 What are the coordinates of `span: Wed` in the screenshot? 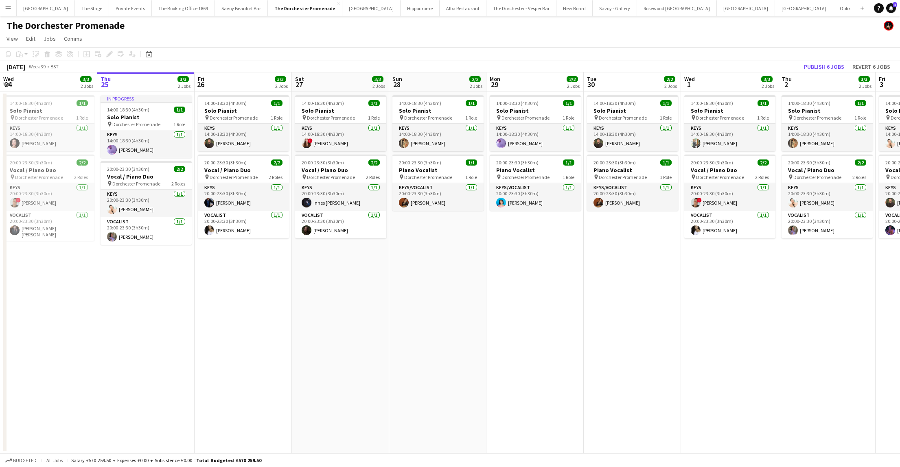 It's located at (689, 79).